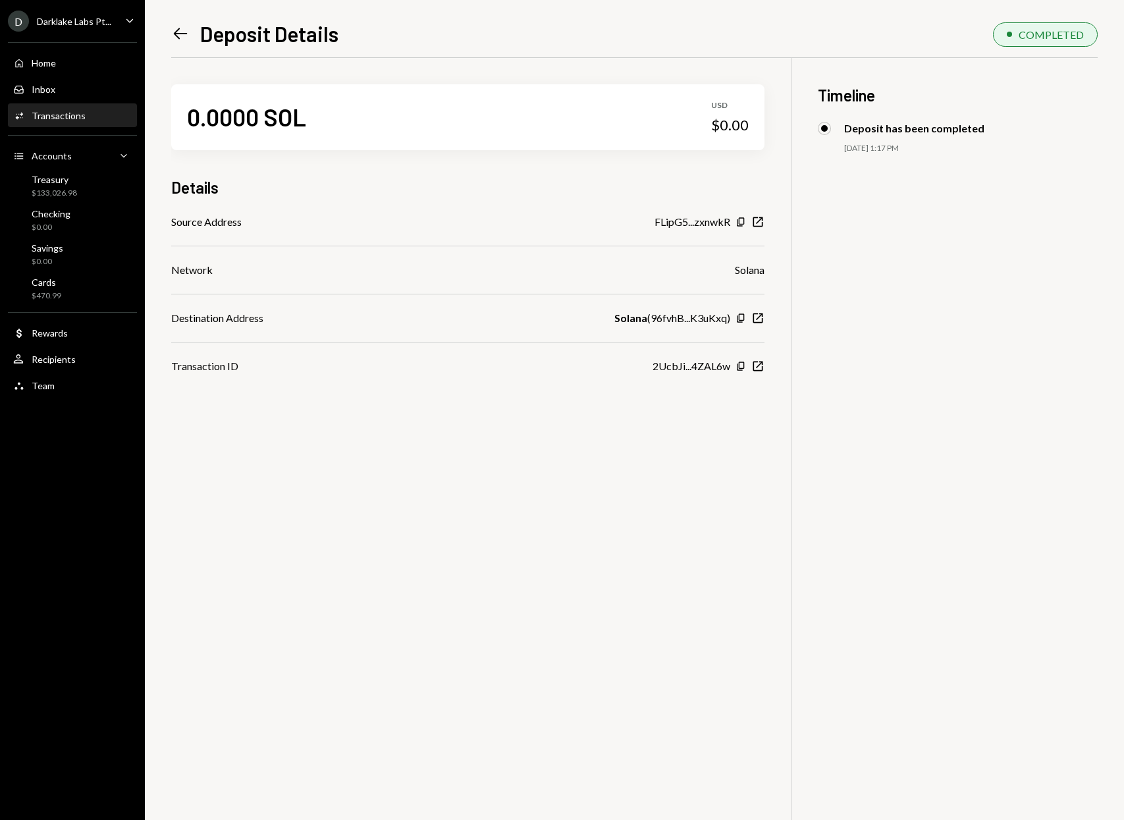 This screenshot has height=820, width=1124. What do you see at coordinates (72, 115) in the screenshot?
I see `a: Transactions` at bounding box center [72, 115].